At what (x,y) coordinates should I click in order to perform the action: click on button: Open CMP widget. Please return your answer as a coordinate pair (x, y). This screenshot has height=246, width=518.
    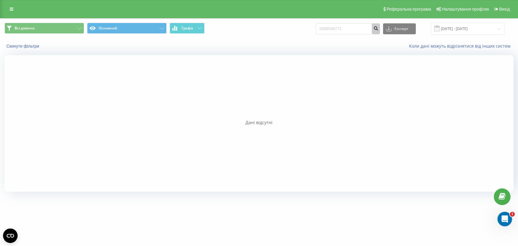
    Looking at the image, I should click on (10, 236).